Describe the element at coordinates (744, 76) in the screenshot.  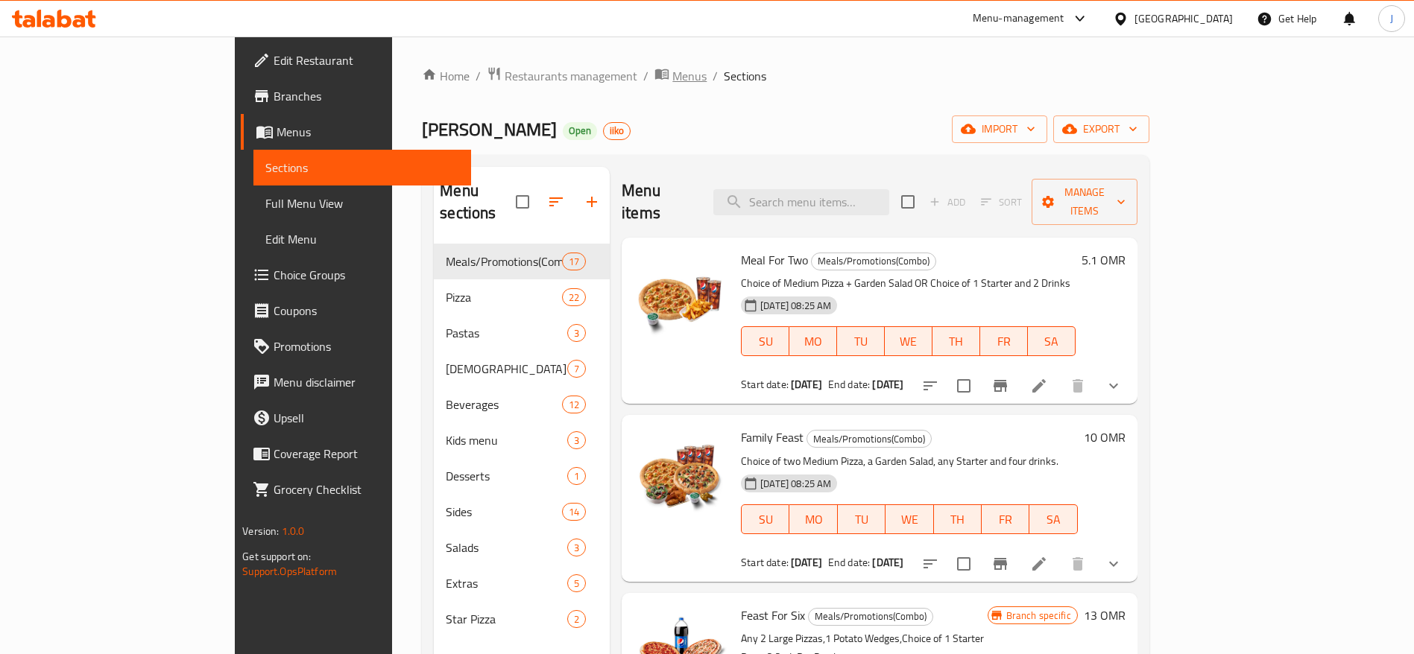
I see `span: Sections` at that location.